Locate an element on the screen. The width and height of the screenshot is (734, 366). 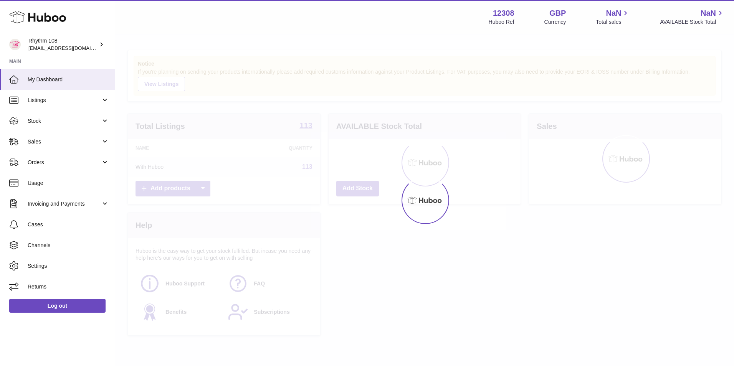
span: Channels is located at coordinates (68, 245).